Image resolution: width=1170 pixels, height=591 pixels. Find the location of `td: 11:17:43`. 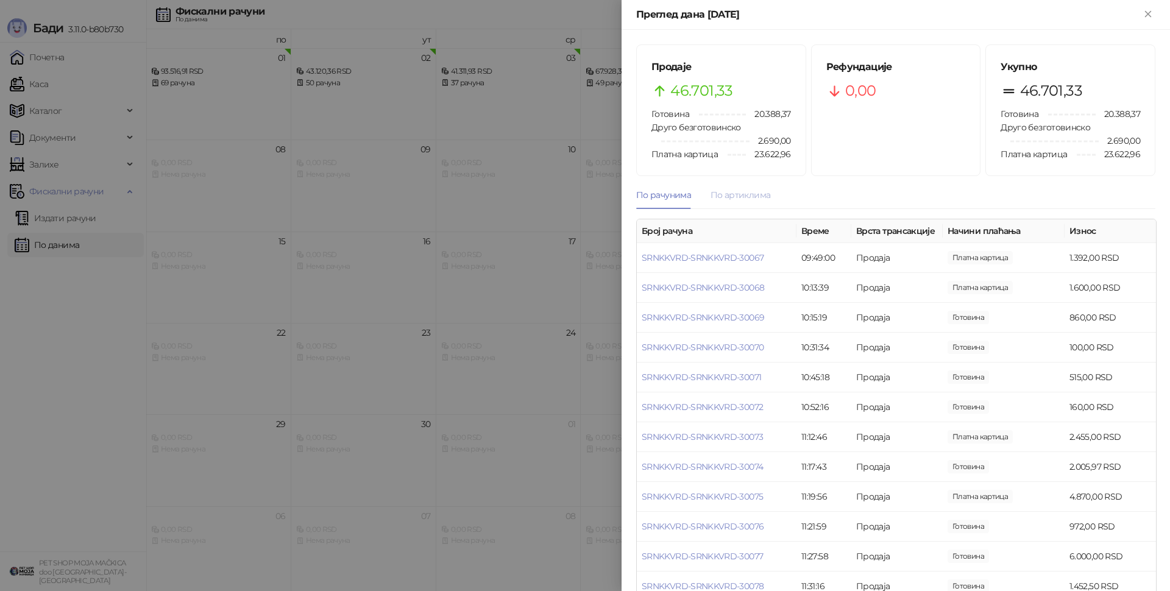

td: 11:17:43 is located at coordinates (824, 467).